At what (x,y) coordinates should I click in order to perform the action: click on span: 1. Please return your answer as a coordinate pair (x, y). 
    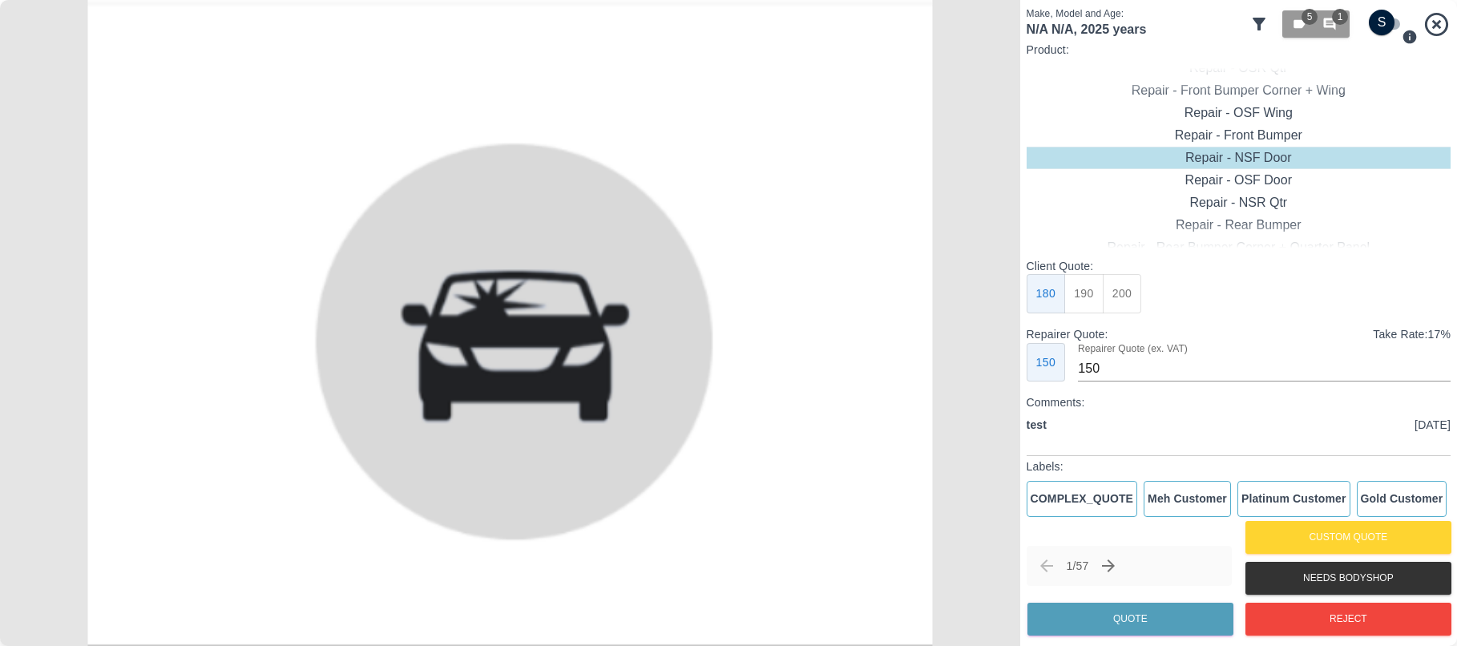
    Looking at the image, I should click on (1340, 17).